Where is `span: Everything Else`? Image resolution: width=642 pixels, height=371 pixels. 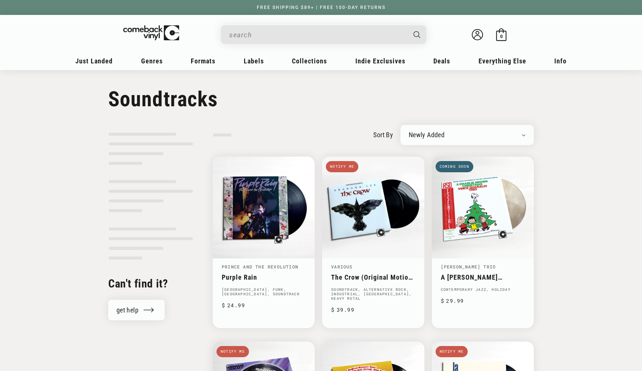 span: Everything Else is located at coordinates (502, 61).